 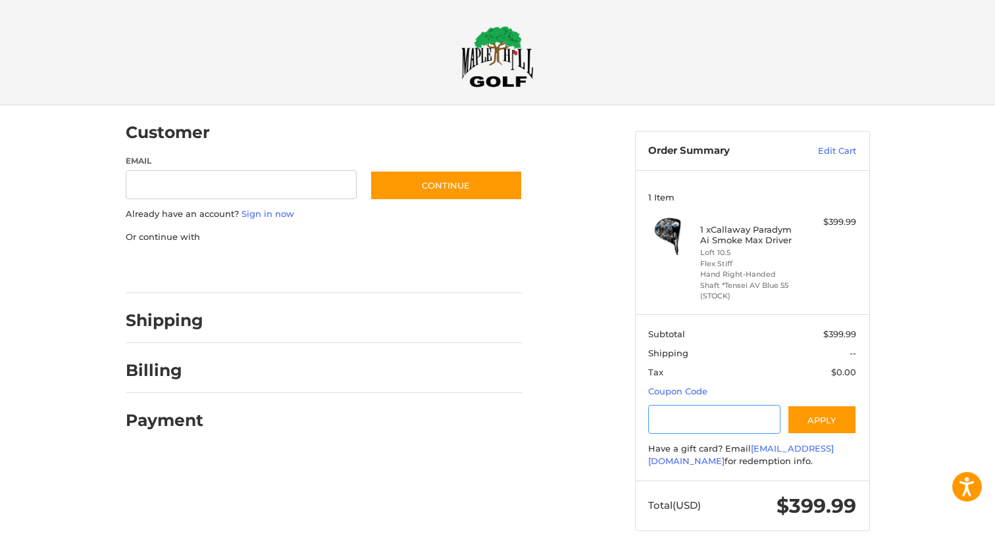 What do you see at coordinates (830, 222) in the screenshot?
I see `div: $399.99` at bounding box center [830, 222].